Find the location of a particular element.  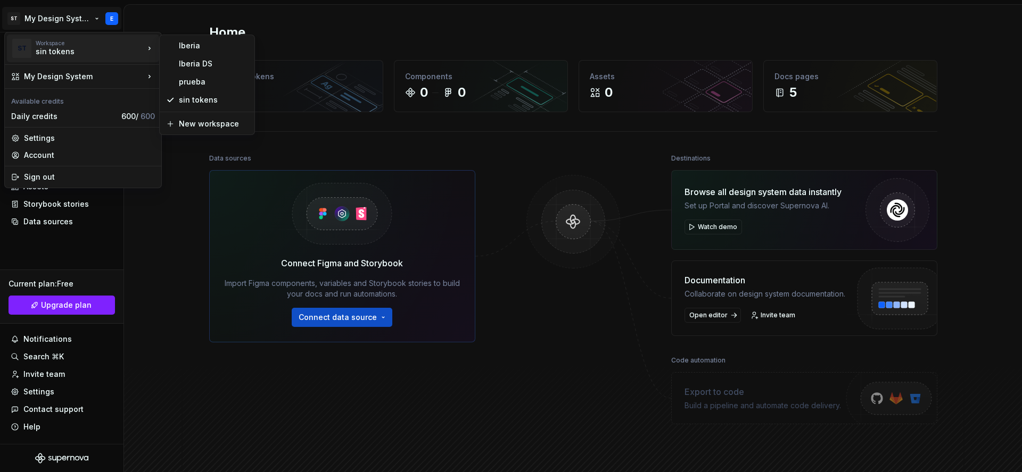

div: Daily credits is located at coordinates (64, 117).